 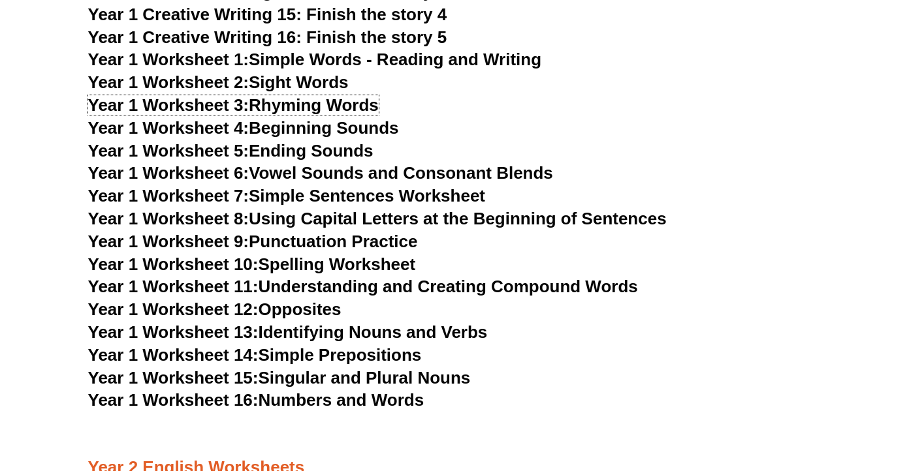 I want to click on div: Chat Widget, so click(x=795, y=398).